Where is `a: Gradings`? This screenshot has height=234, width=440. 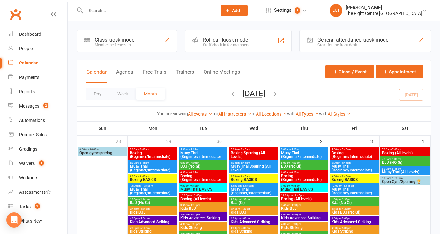
a: Gradings is located at coordinates (38, 149).